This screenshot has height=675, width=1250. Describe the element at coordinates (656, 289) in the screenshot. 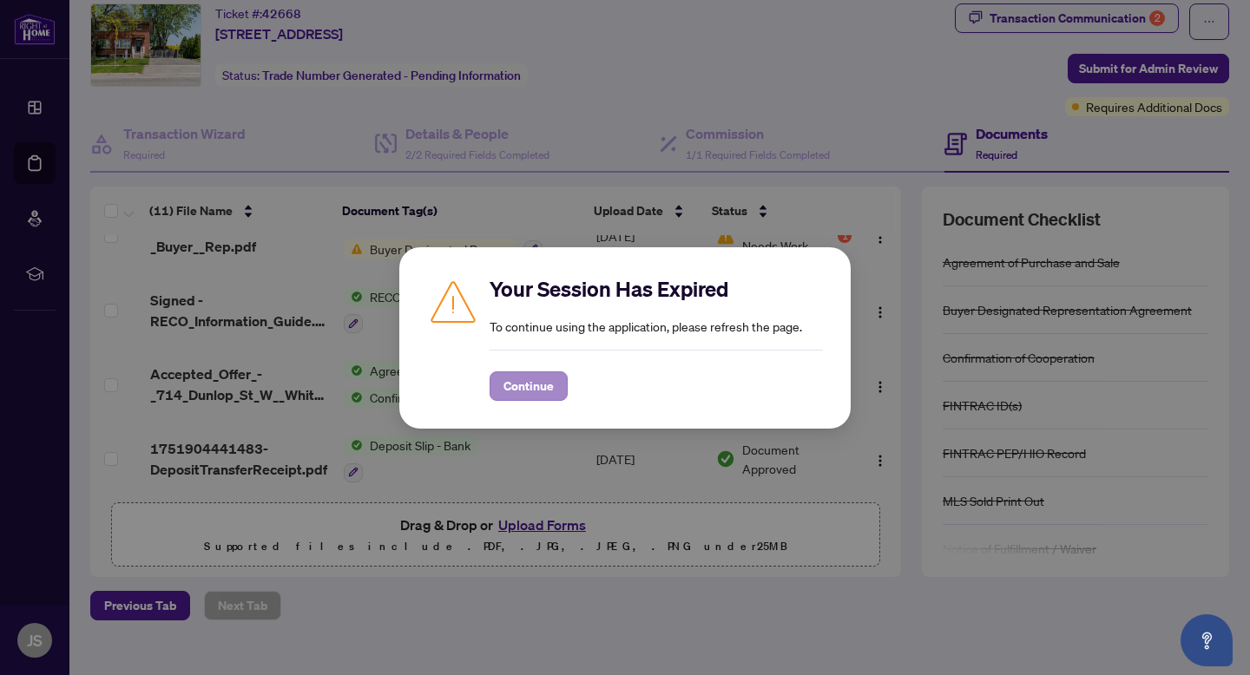

I see `h2: Your Session Has Expired` at that location.